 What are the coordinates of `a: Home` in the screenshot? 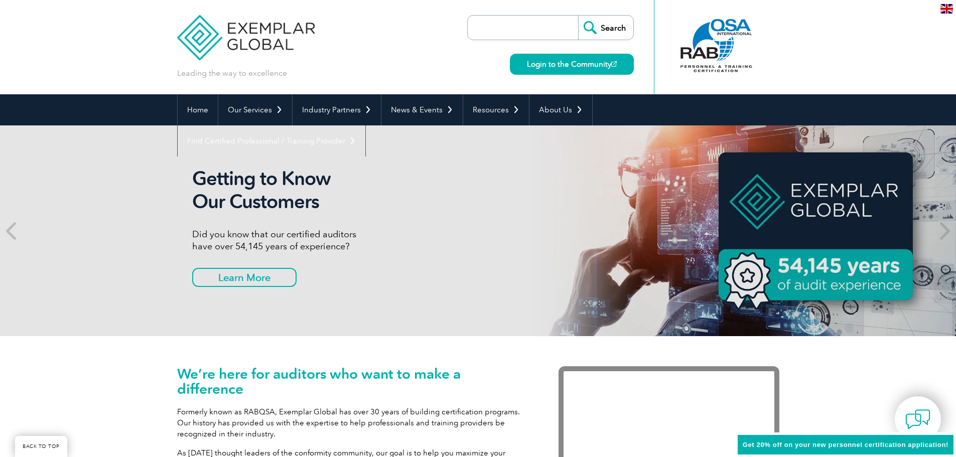 It's located at (198, 110).